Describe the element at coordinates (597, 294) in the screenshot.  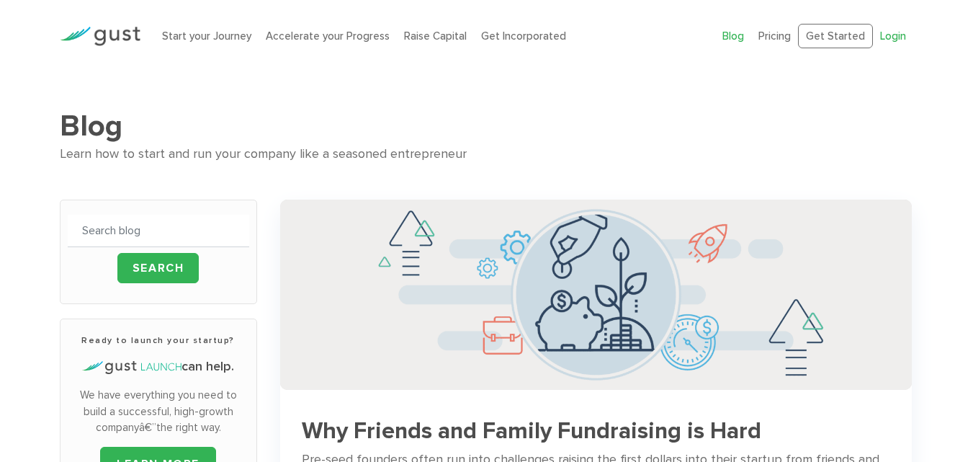
I see `img: Successful Startup Founders Invest In Their Own Ventures 0742d64fd6a698c3cfa409e71c3cc4e5620a7e72...` at that location.